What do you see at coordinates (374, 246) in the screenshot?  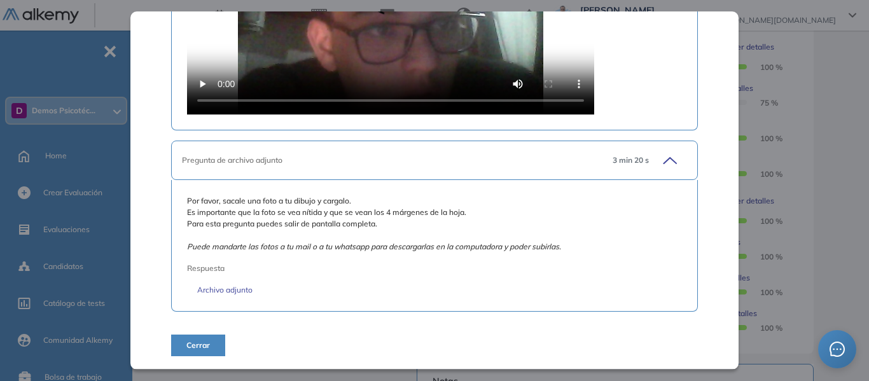 I see `i: Puede mandarte las fotos a tu mail o a tu whatsapp para descargarlas en la computadora y poder su...` at bounding box center [374, 246].